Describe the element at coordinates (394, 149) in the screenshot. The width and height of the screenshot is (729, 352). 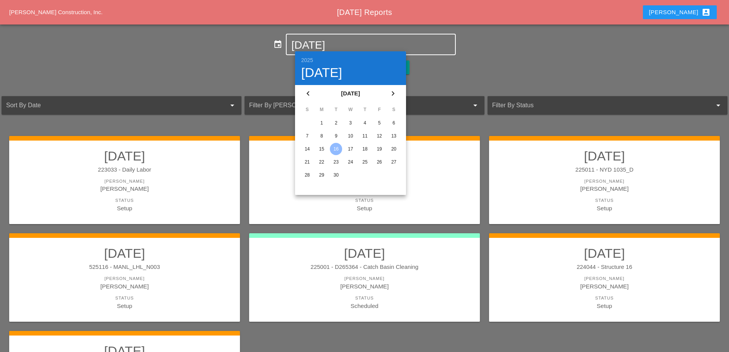
I see `button: 20` at that location.